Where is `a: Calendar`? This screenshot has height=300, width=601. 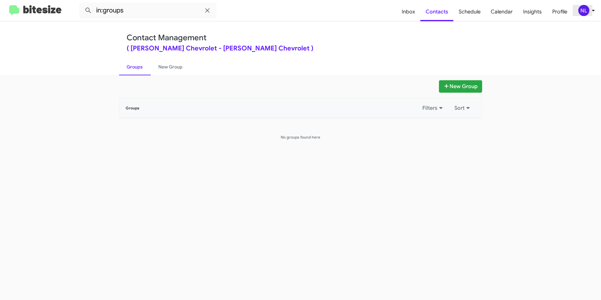
a: Calendar is located at coordinates (502, 12).